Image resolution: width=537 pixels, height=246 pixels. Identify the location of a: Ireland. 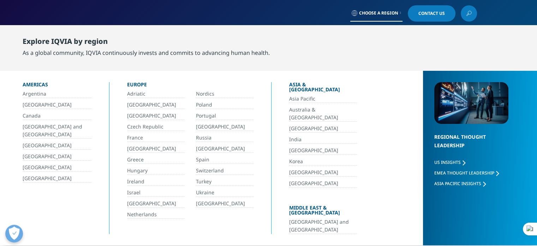
(156, 181).